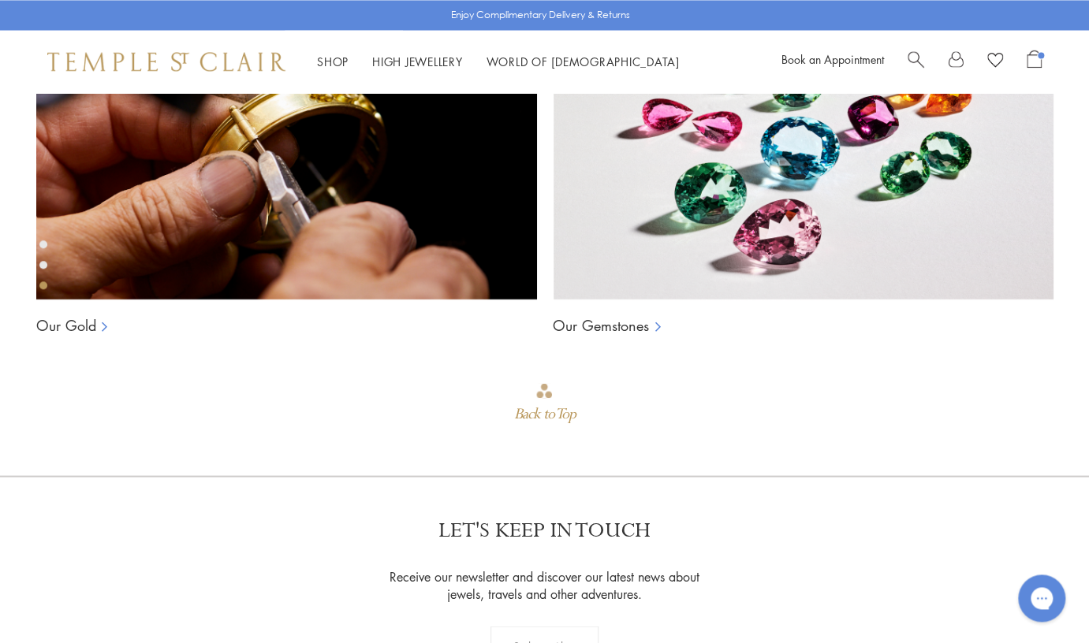 The width and height of the screenshot is (1089, 643). I want to click on nav: Main navigation, so click(498, 61).